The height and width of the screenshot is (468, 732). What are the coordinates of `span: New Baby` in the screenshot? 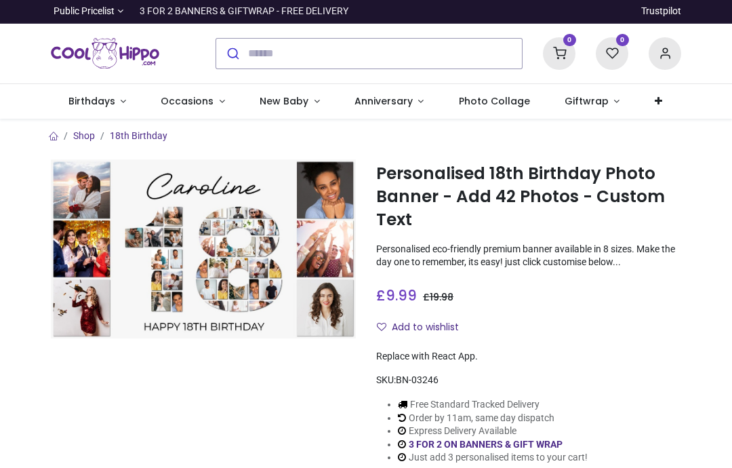 It's located at (284, 101).